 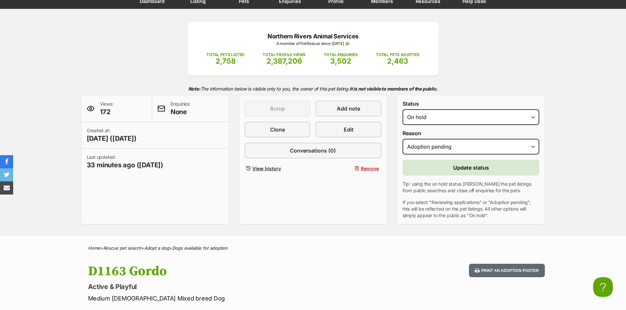 What do you see at coordinates (398, 55) in the screenshot?
I see `p: TOTAL PETS ADOPTED` at bounding box center [398, 55].